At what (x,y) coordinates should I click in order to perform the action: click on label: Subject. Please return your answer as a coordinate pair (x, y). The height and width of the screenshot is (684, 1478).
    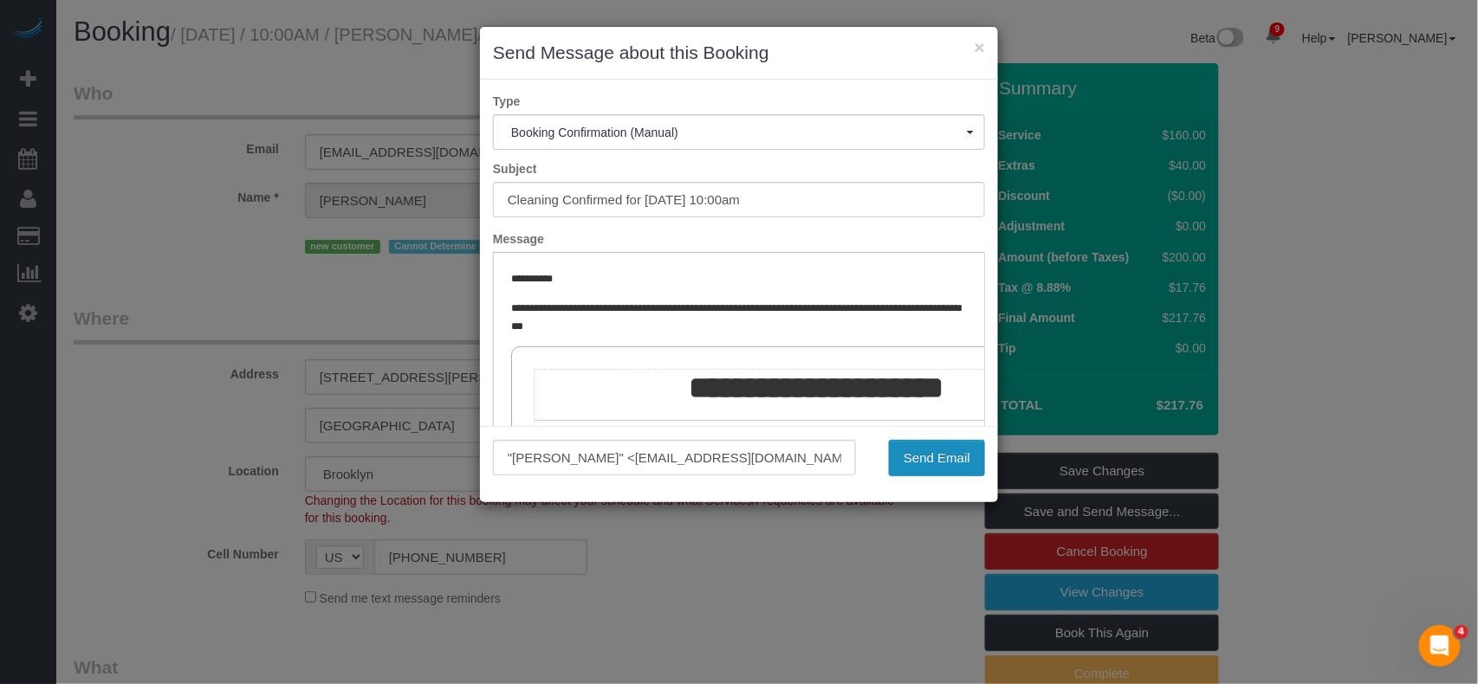
    Looking at the image, I should click on (739, 169).